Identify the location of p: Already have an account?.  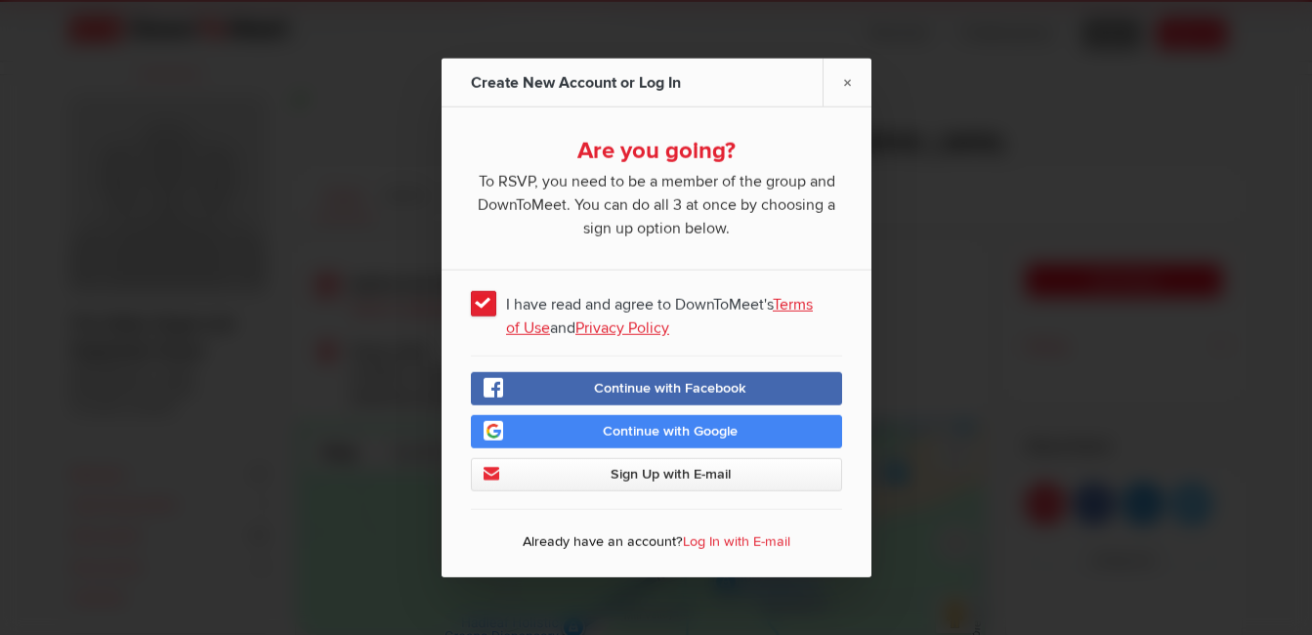
(656, 545).